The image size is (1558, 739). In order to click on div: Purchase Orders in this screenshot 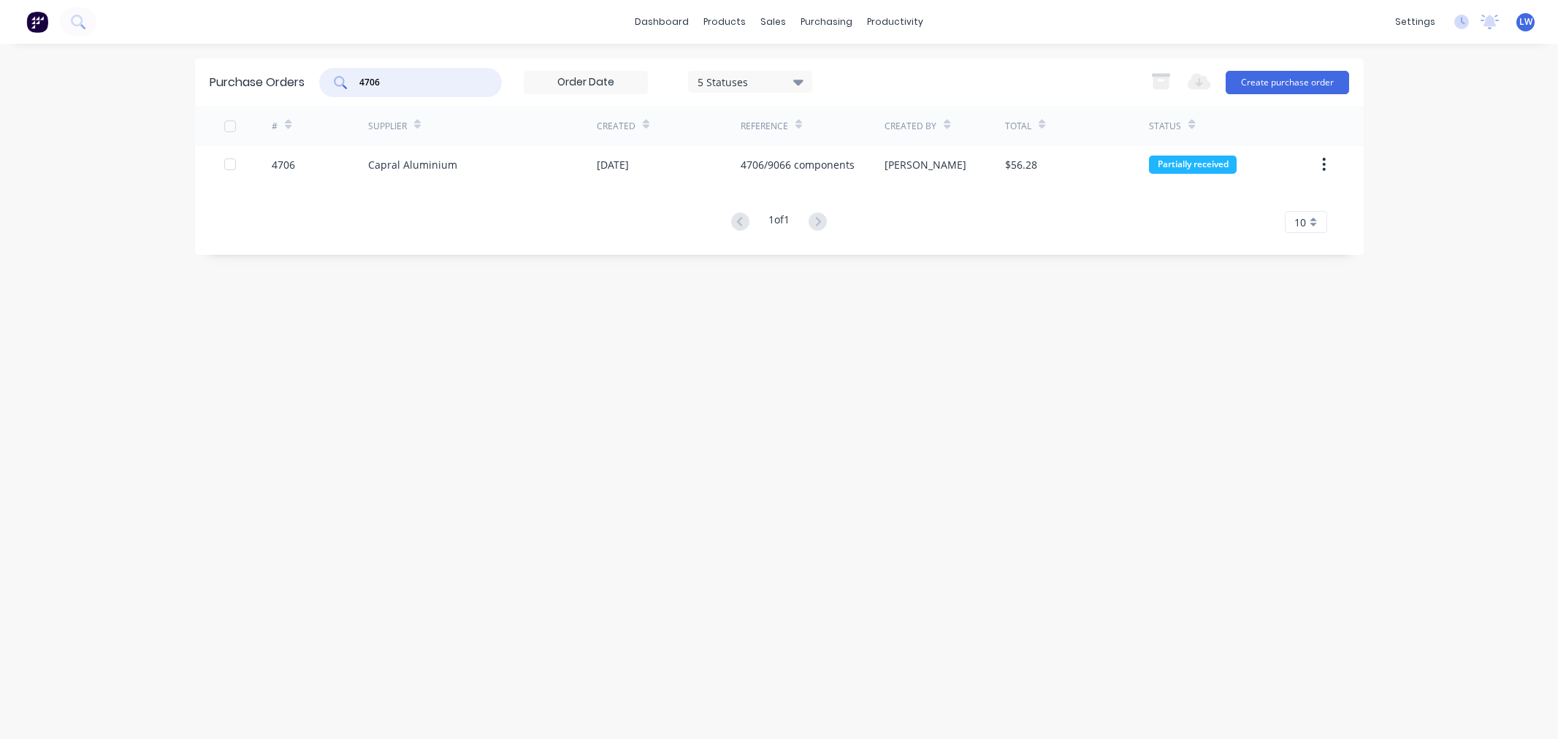, I will do `click(257, 83)`.